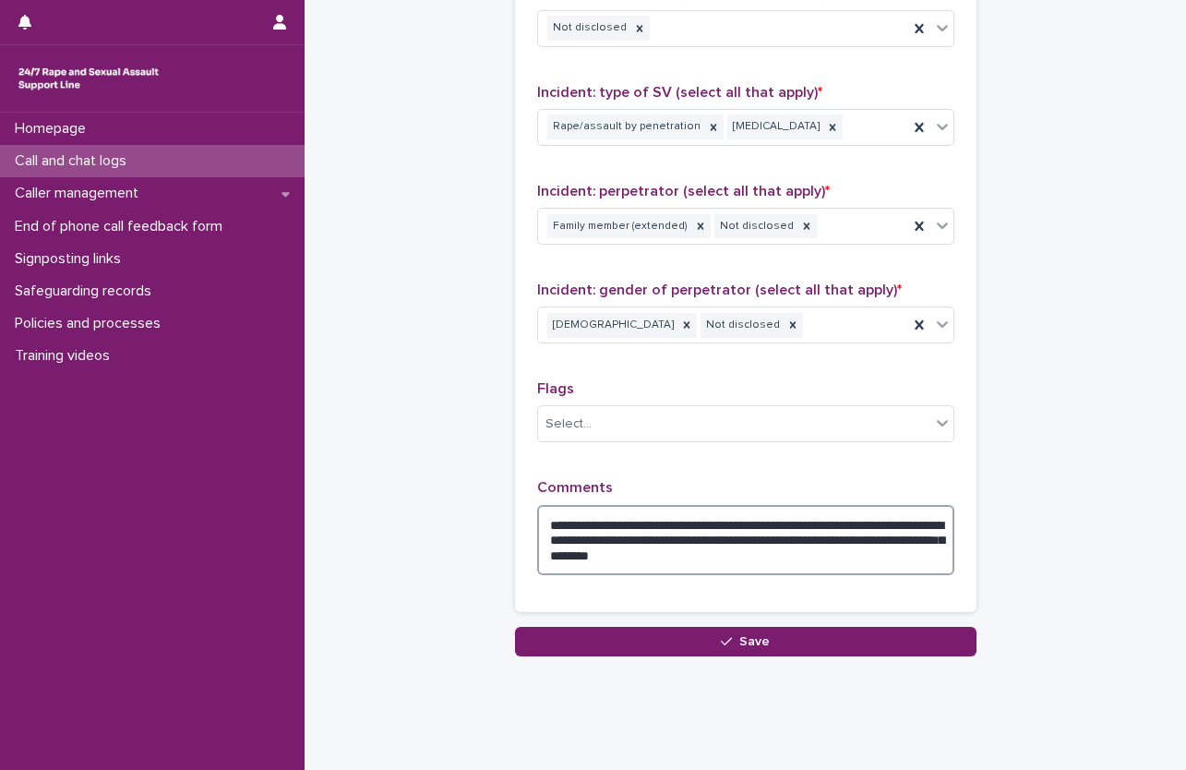 This screenshot has width=1186, height=770. Describe the element at coordinates (91, 323) in the screenshot. I see `p: Policies and processes` at that location.